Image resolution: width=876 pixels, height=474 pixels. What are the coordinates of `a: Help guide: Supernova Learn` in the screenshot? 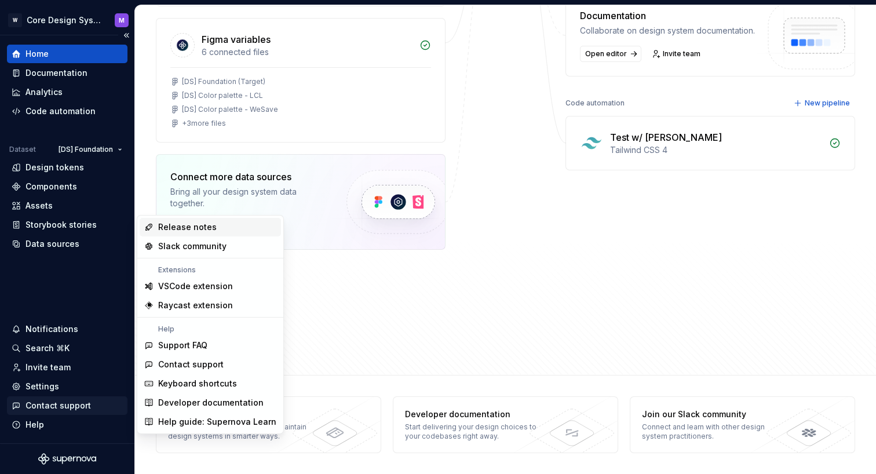 It's located at (210, 422).